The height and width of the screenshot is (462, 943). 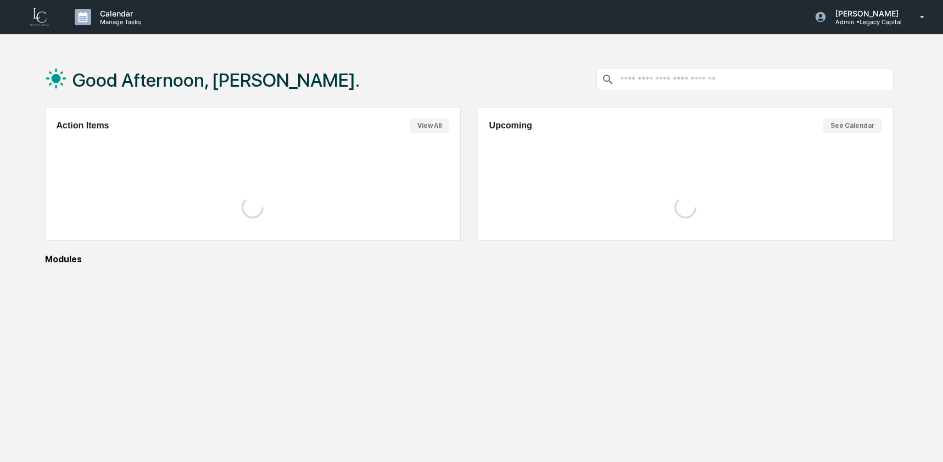 What do you see at coordinates (511, 126) in the screenshot?
I see `h2: Upcoming` at bounding box center [511, 126].